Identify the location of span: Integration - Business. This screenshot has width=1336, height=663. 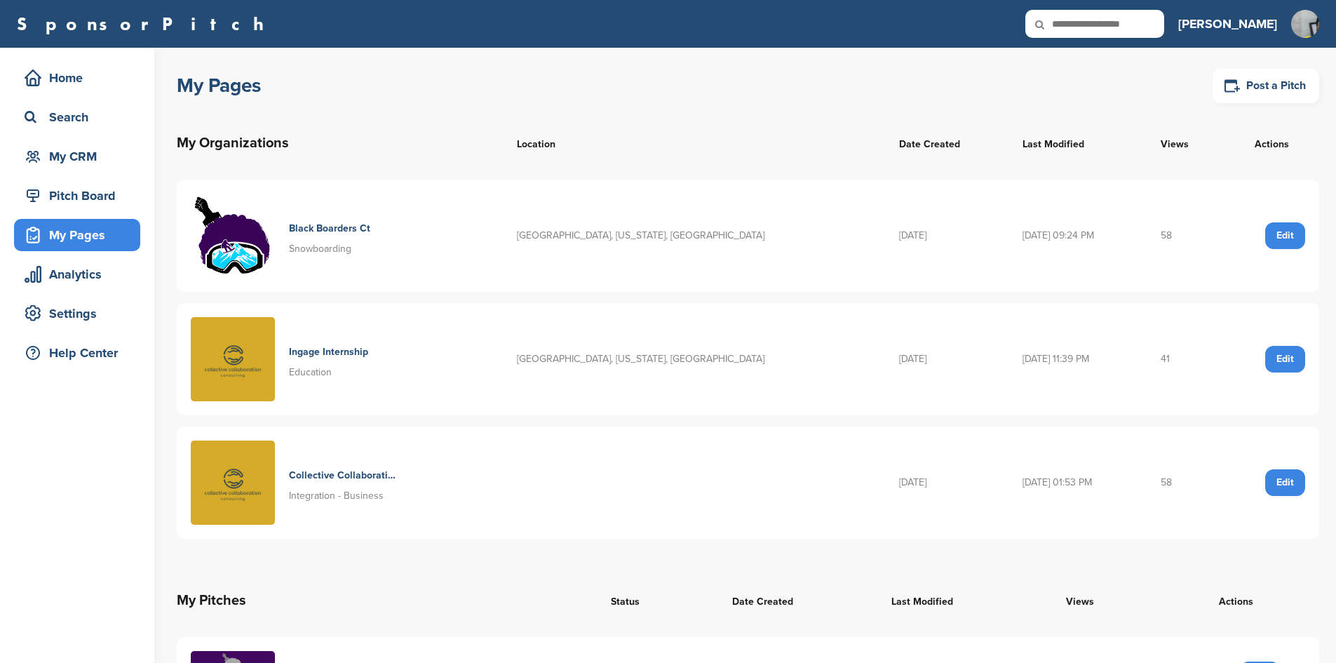
(336, 495).